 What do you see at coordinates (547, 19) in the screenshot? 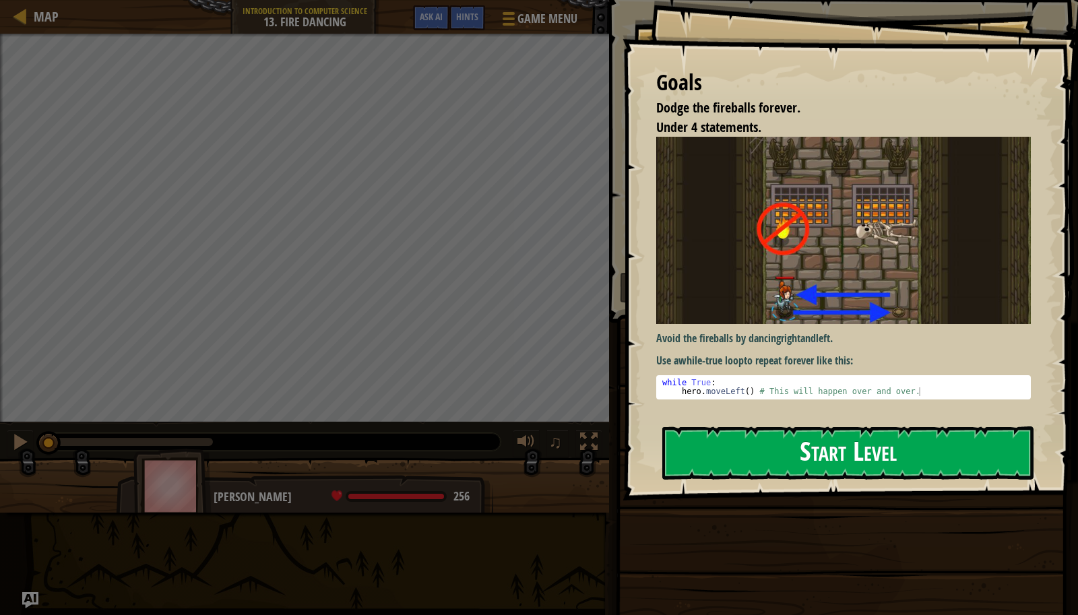
I see `span: Game Menu` at bounding box center [547, 19].